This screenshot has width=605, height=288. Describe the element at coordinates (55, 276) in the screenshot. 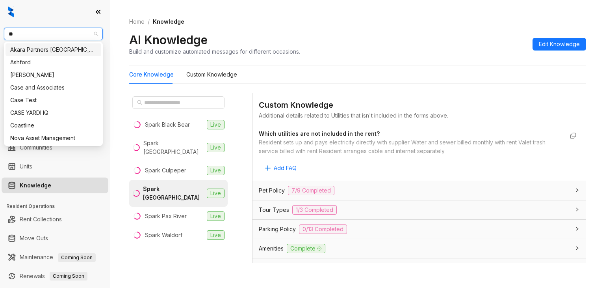

I see `li: Renewals` at that location.